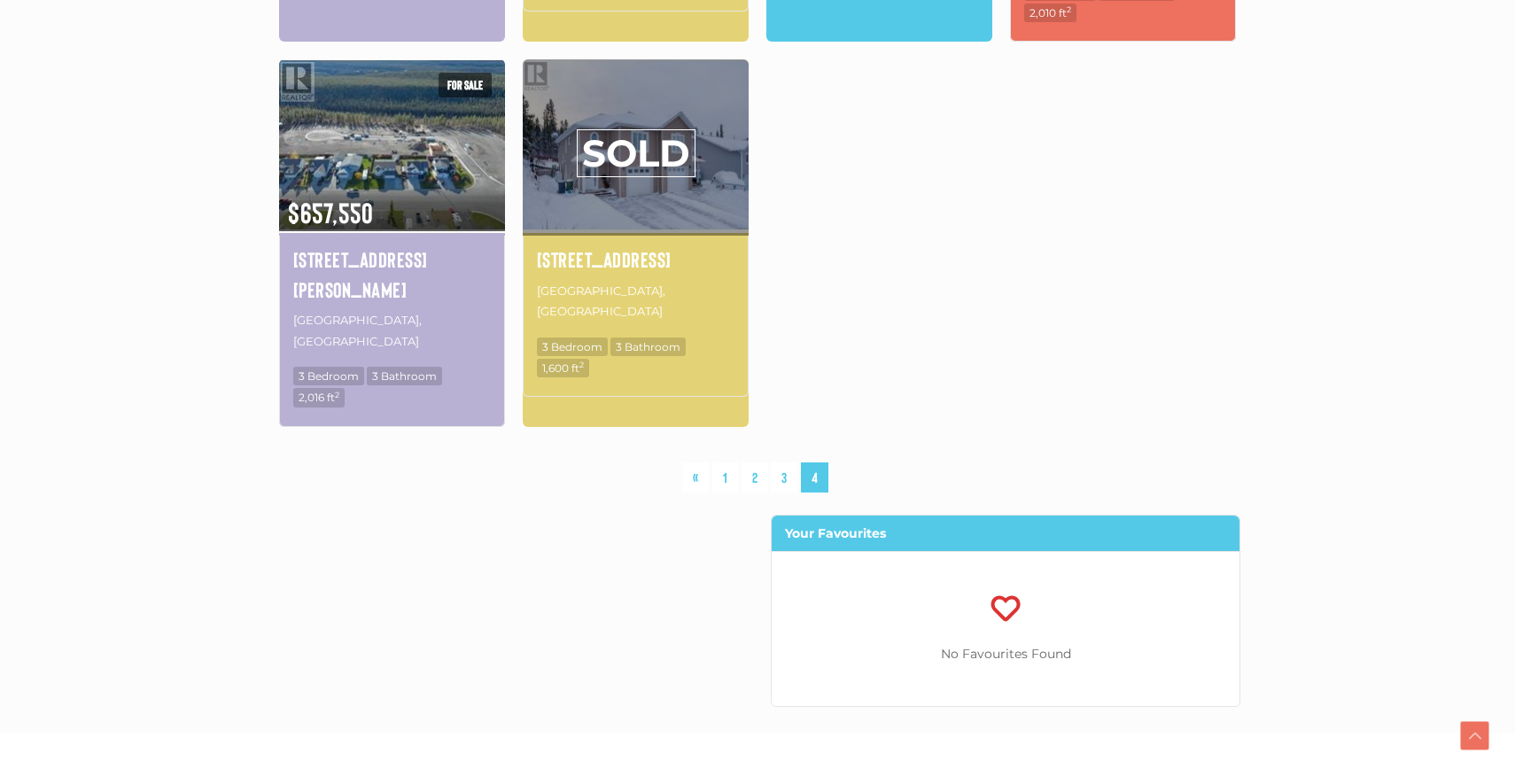 The height and width of the screenshot is (776, 1515). What do you see at coordinates (392, 202) in the screenshot?
I see `span: $657,550` at bounding box center [392, 202].